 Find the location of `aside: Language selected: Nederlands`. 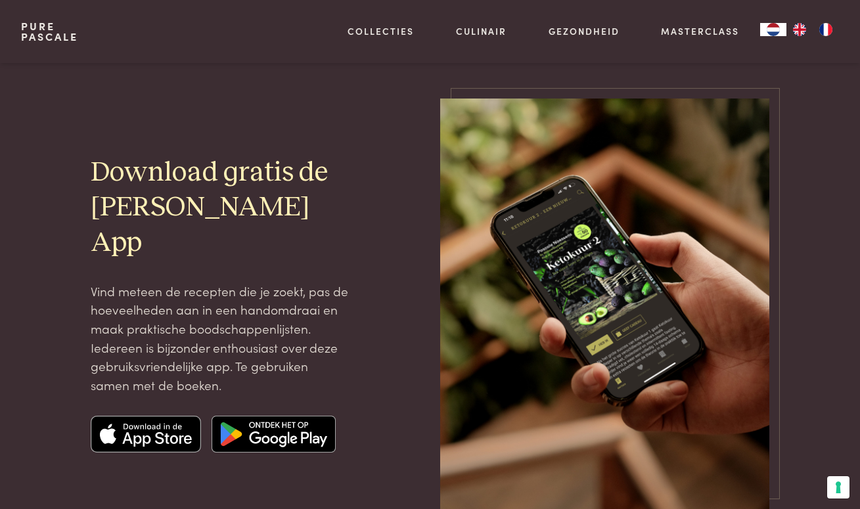

aside: Language selected: Nederlands is located at coordinates (799, 30).